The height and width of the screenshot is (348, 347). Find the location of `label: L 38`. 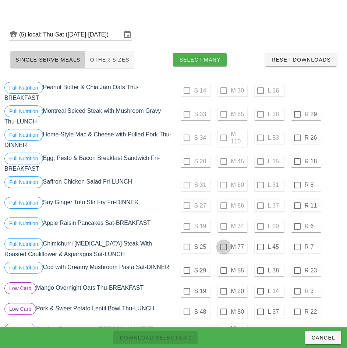

label: L 38 is located at coordinates (276, 270).